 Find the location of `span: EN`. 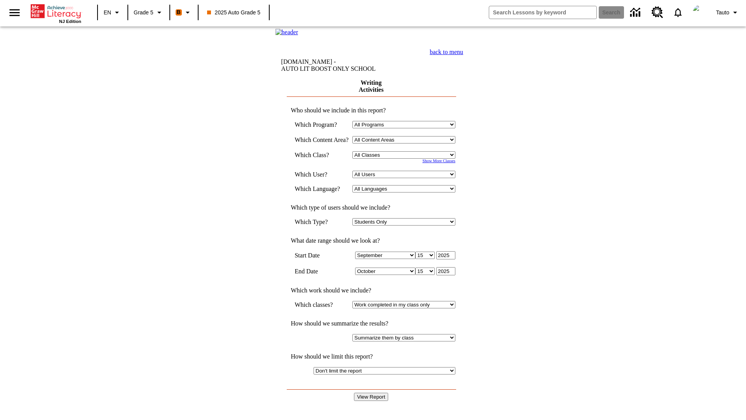

span: EN is located at coordinates (107, 12).